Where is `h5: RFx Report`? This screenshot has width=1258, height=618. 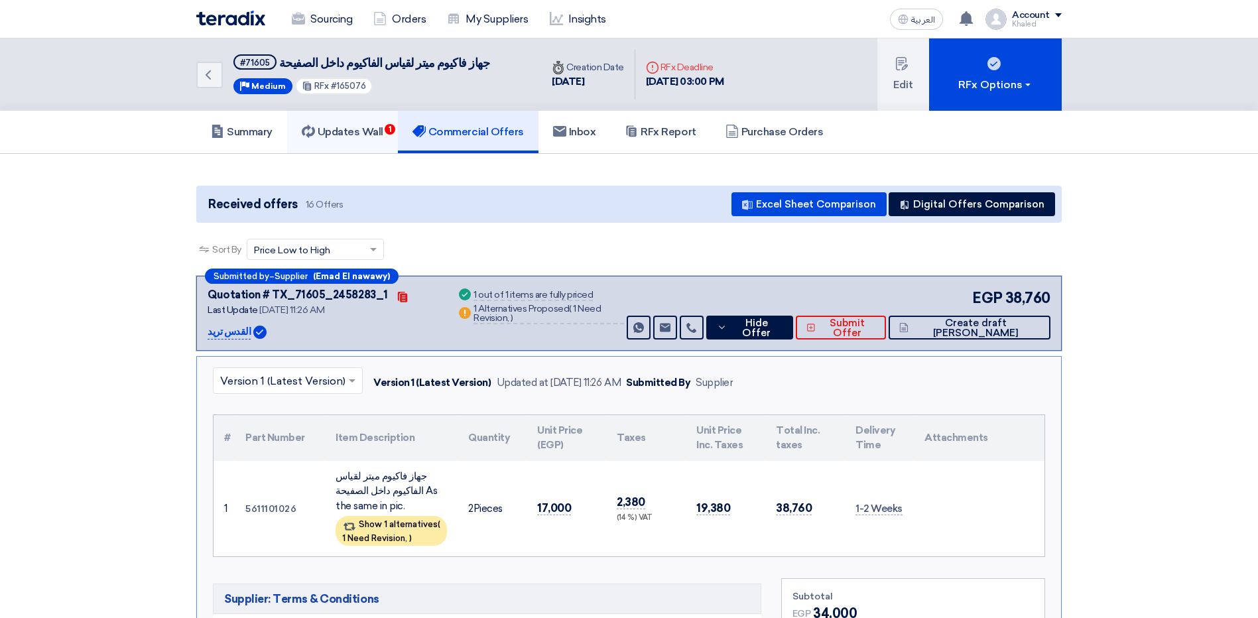
h5: RFx Report is located at coordinates (660, 132).